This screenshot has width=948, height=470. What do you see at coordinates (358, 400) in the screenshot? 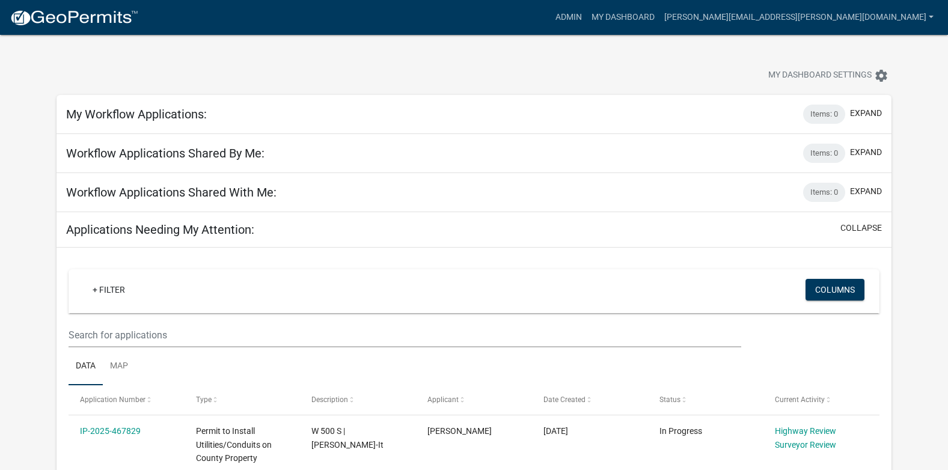
I see `datatable-header-cell: Description` at bounding box center [358, 400].